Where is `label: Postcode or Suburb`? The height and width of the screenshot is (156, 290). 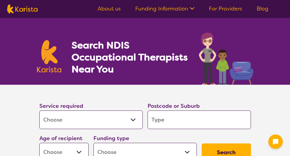 label: Postcode or Suburb is located at coordinates (174, 106).